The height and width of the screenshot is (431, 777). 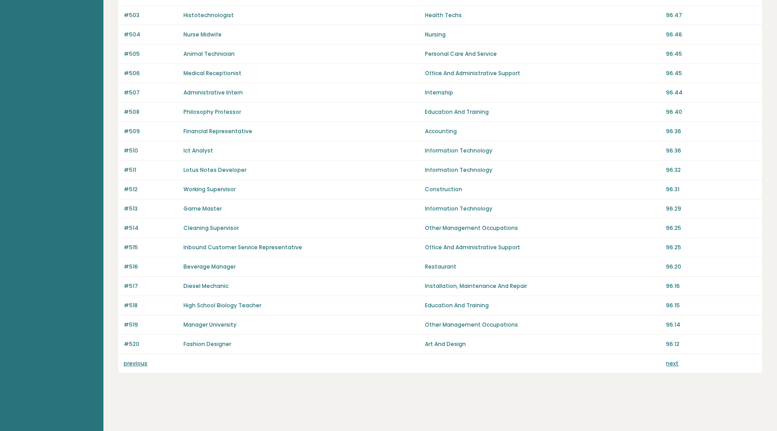 What do you see at coordinates (542, 93) in the screenshot?
I see `p: Internship` at bounding box center [542, 93].